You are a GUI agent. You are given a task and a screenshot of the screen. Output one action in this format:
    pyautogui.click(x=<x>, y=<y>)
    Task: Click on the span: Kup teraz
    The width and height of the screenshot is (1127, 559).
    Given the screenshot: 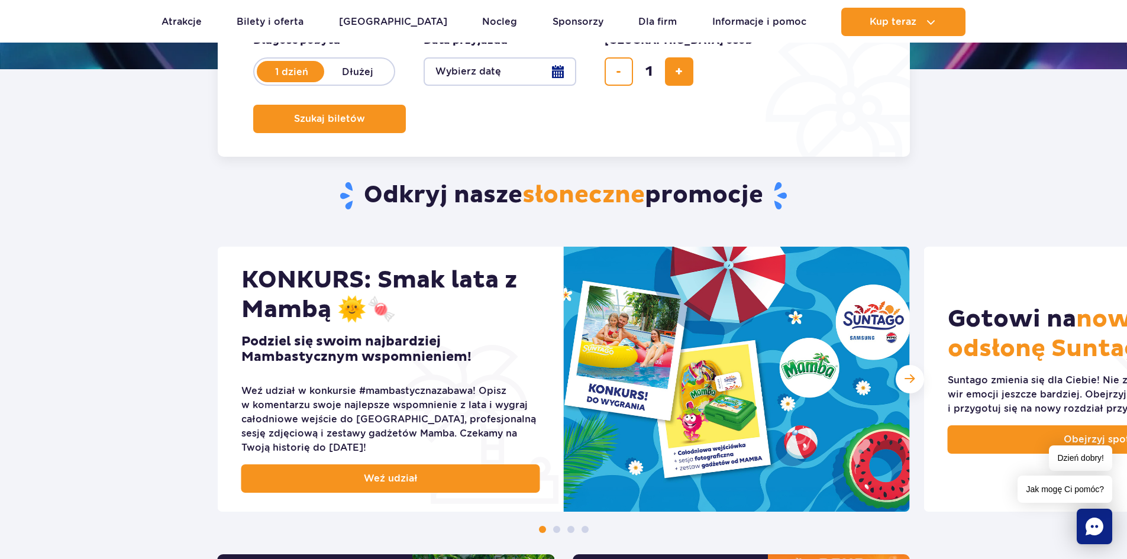 What is the action you would take?
    pyautogui.click(x=893, y=22)
    